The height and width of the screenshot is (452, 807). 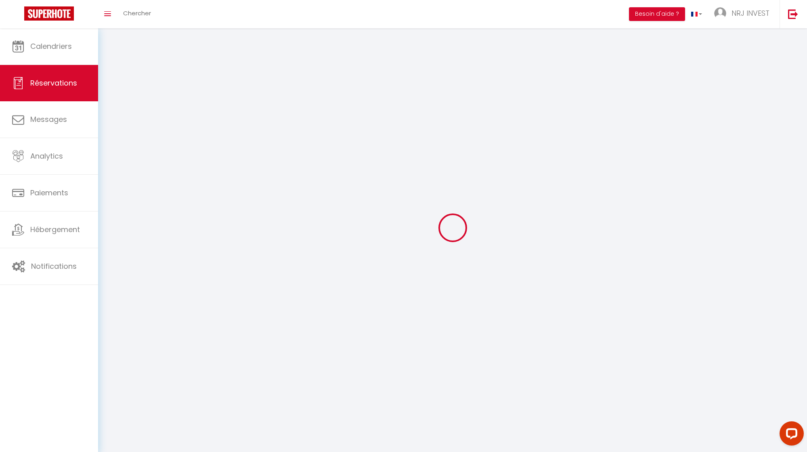 I want to click on span: Hébergement, so click(x=55, y=229).